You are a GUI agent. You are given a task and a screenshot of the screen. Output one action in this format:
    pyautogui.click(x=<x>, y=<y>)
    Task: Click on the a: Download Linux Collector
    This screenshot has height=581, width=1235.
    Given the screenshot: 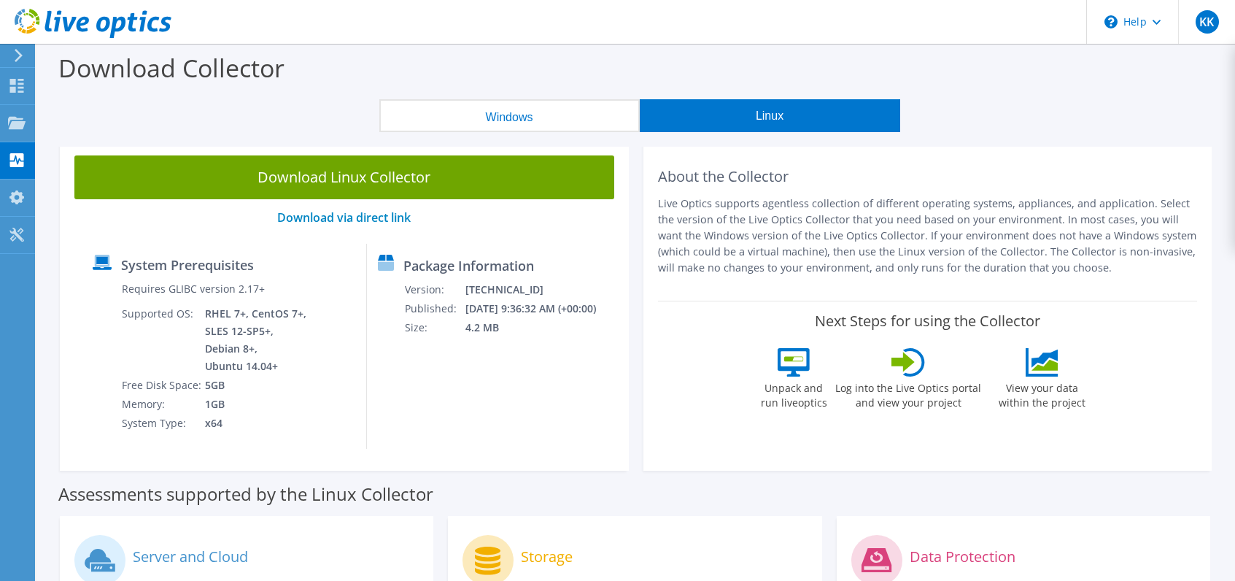 What is the action you would take?
    pyautogui.click(x=344, y=177)
    